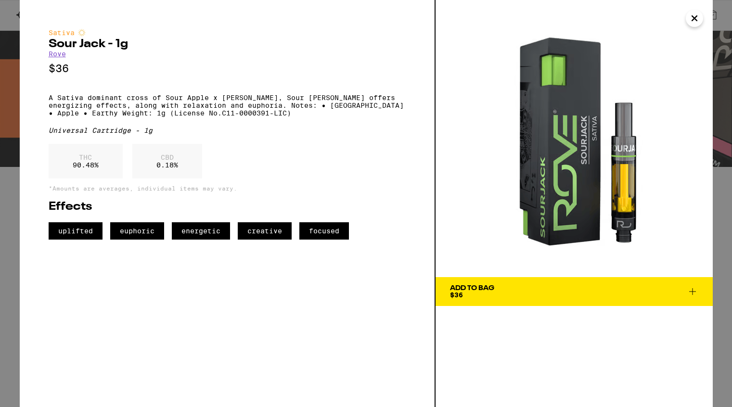 This screenshot has width=732, height=407. Describe the element at coordinates (76, 231) in the screenshot. I see `span: uplifted` at that location.